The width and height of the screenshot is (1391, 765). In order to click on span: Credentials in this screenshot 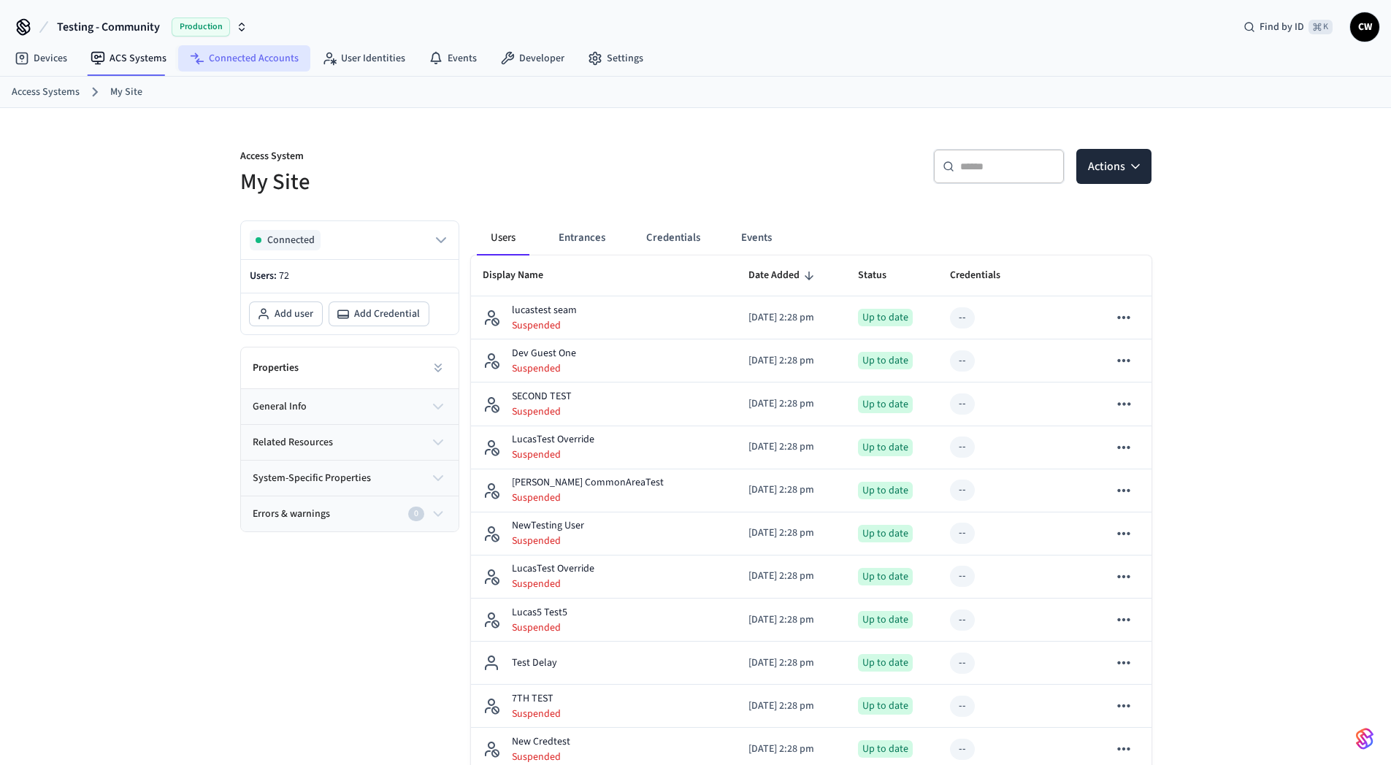, I will do `click(985, 275)`.